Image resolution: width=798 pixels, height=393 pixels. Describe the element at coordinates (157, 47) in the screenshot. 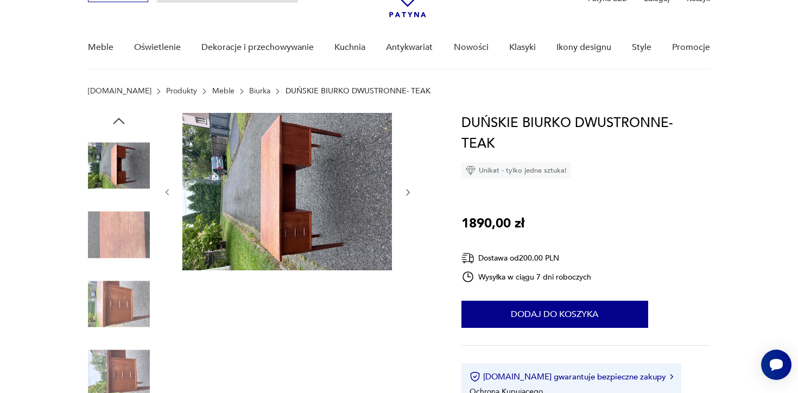

I see `a: Oświetlenie` at that location.